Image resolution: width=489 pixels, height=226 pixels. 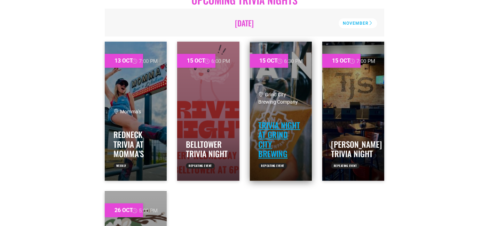 I want to click on a: Trivia Night at Grind City Brewing, so click(x=279, y=140).